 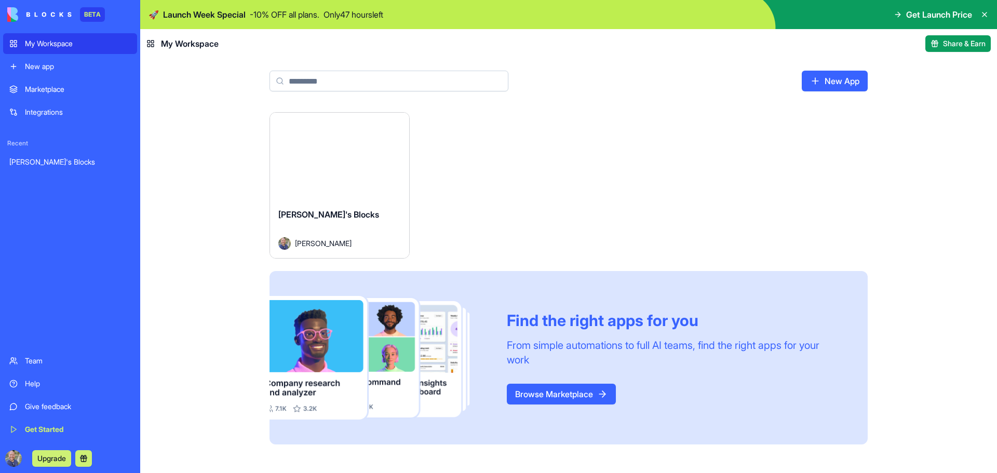 What do you see at coordinates (189, 44) in the screenshot?
I see `span: My Workspace` at bounding box center [189, 44].